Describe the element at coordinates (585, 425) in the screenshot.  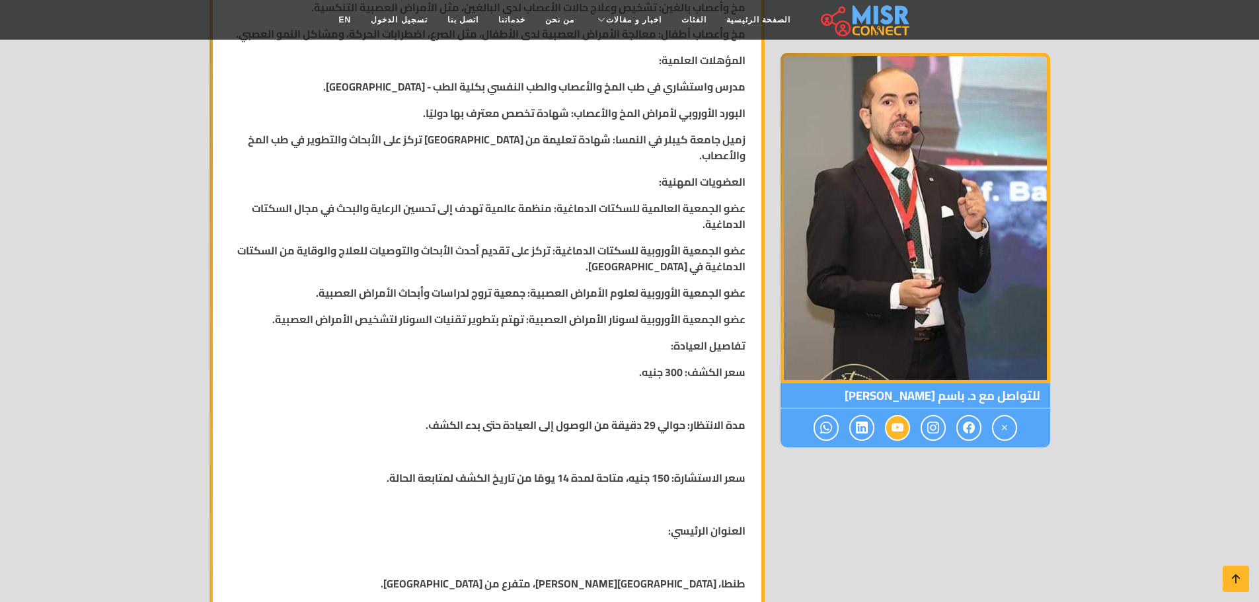
I see `strong: مدة الانتظار: حوالي 29 دقيقة من الوصول إلى العيادة حتى بدء الكشف.` at that location.